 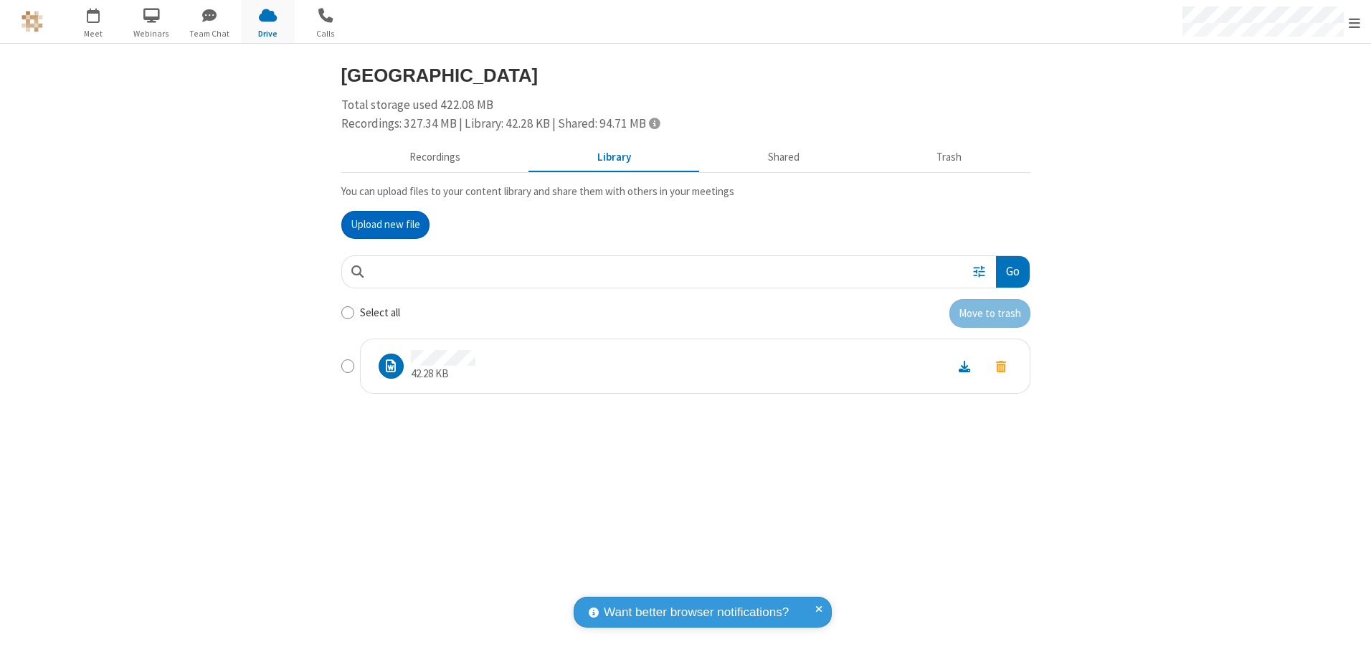 I want to click on span: Totals displayed include files that have been moved to the trash., so click(x=654, y=123).